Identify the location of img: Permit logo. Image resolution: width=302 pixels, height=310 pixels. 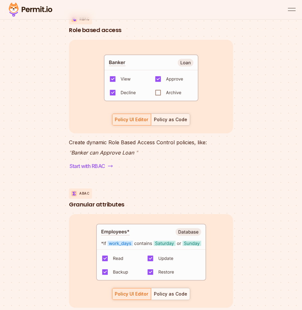
(30, 10).